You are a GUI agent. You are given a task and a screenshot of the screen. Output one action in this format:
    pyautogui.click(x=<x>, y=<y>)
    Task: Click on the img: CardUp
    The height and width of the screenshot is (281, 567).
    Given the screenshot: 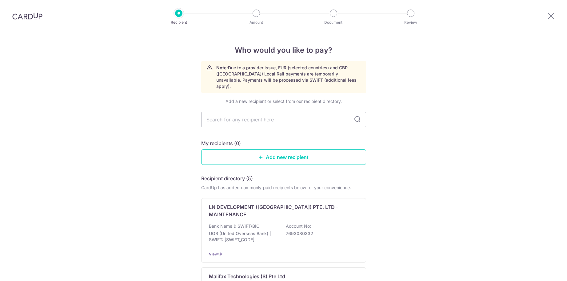 What is the action you would take?
    pyautogui.click(x=27, y=16)
    